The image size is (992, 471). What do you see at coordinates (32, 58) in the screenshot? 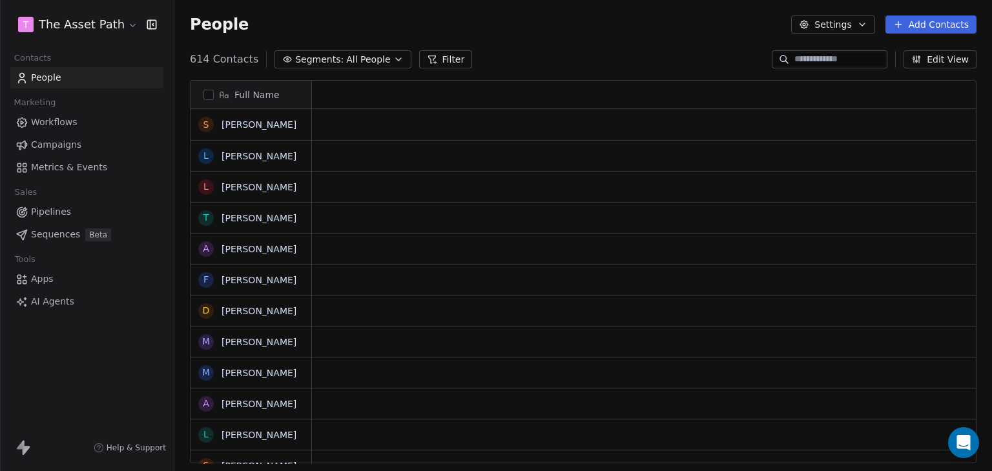
I see `span: Contacts` at bounding box center [32, 58].